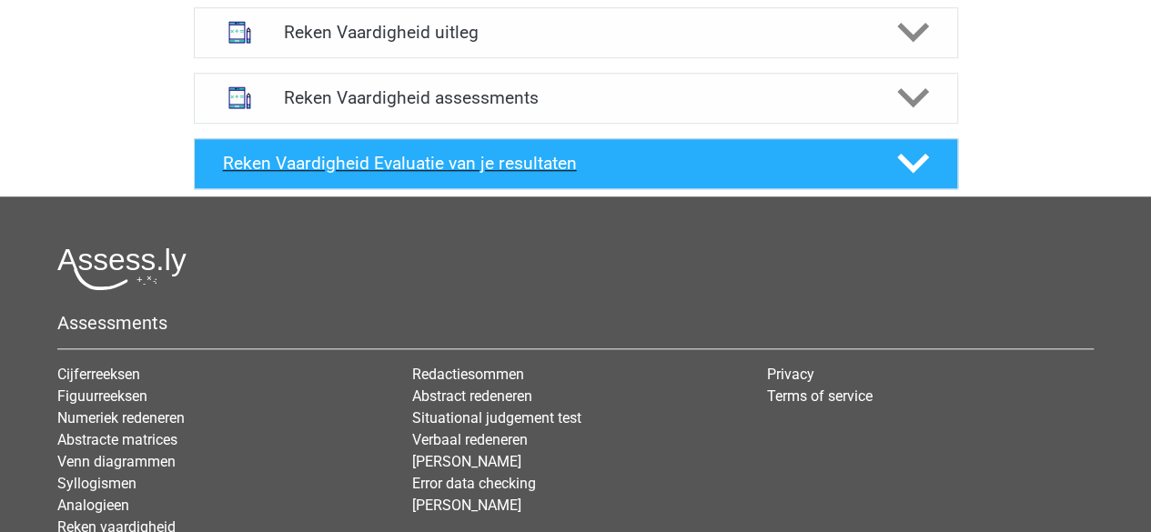  What do you see at coordinates (576, 97) in the screenshot?
I see `h4: Reken Vaardigheid assessments` at bounding box center [576, 97].